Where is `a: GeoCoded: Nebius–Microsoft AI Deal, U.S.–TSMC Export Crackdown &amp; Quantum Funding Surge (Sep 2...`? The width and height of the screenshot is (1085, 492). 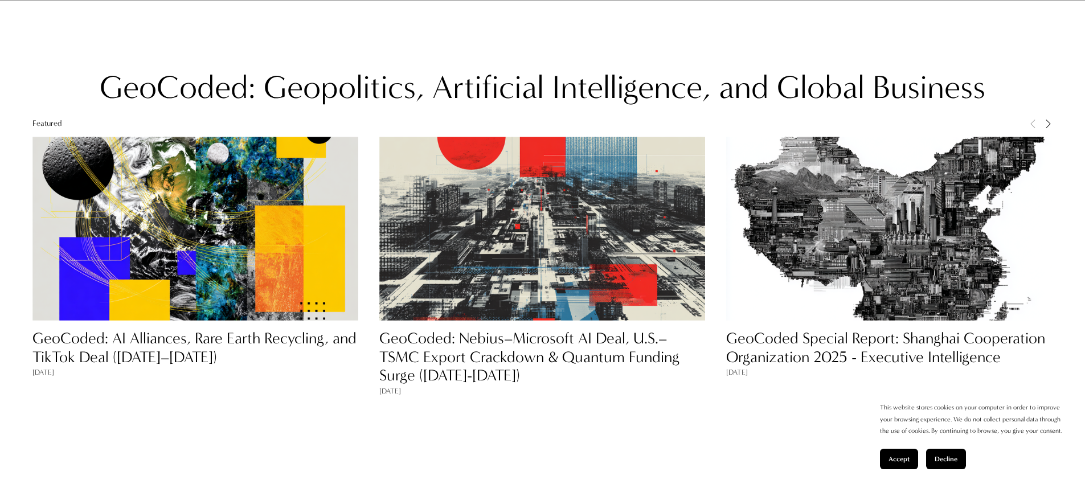
a: GeoCoded: Nebius–Microsoft AI Deal, U.S.–TSMC Export Crackdown &amp; Quantum Funding Surge (Sep 2... is located at coordinates (542, 228).